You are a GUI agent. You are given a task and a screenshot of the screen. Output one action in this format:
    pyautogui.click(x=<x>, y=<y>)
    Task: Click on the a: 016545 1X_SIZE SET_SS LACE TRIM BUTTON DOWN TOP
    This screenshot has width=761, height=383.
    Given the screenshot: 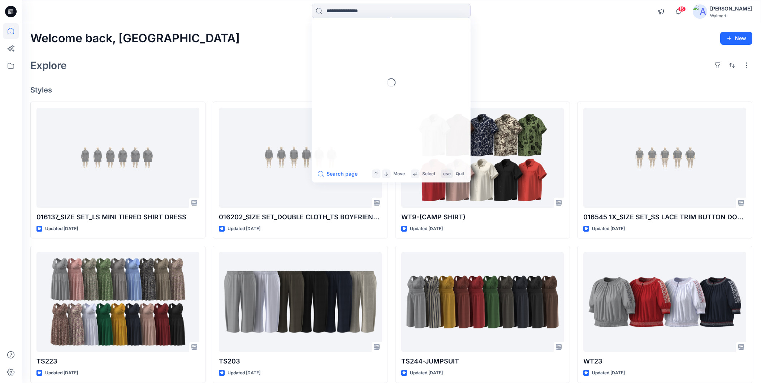 What is the action you would take?
    pyautogui.click(x=664, y=157)
    